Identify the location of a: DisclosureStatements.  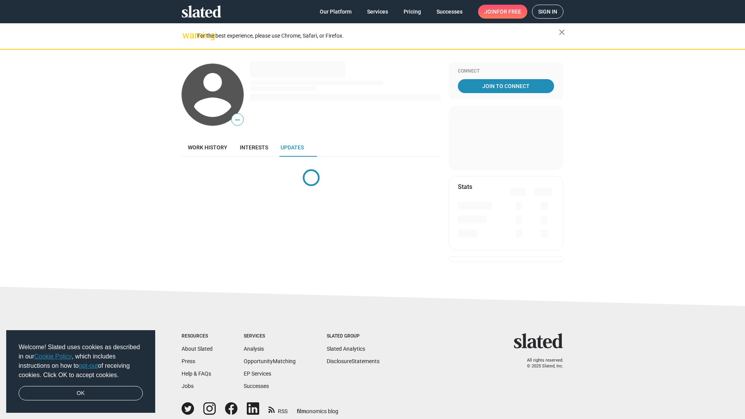
(353, 361).